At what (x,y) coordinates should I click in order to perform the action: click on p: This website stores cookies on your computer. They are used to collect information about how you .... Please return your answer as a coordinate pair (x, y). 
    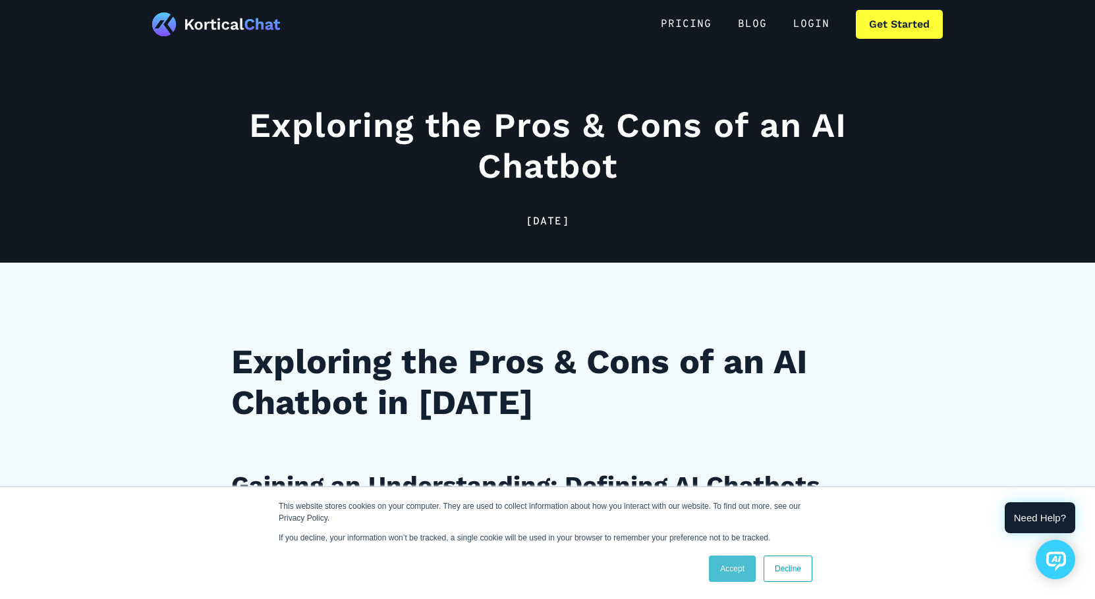
    Looking at the image, I should click on (547, 513).